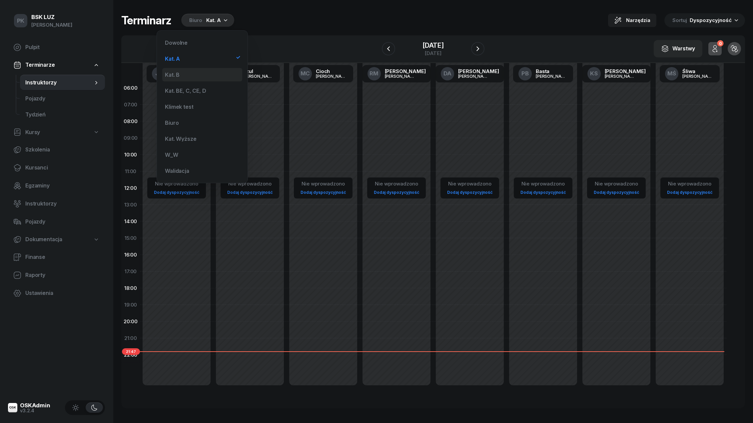  Describe the element at coordinates (35, 410) in the screenshot. I see `div: v3.2.4` at that location.